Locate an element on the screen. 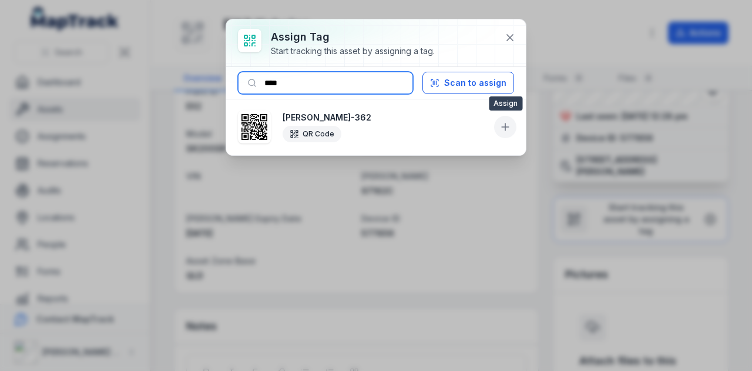 Image resolution: width=752 pixels, height=371 pixels. button: Scan to assign is located at coordinates (468, 83).